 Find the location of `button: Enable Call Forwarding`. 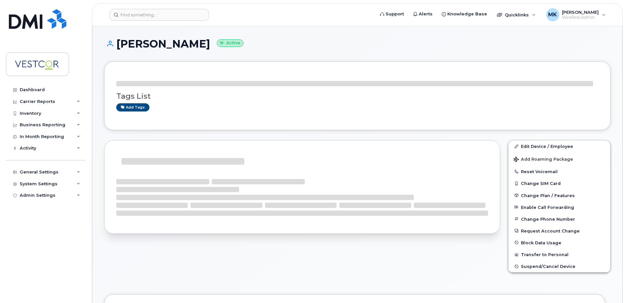

button: Enable Call Forwarding is located at coordinates (559, 208).